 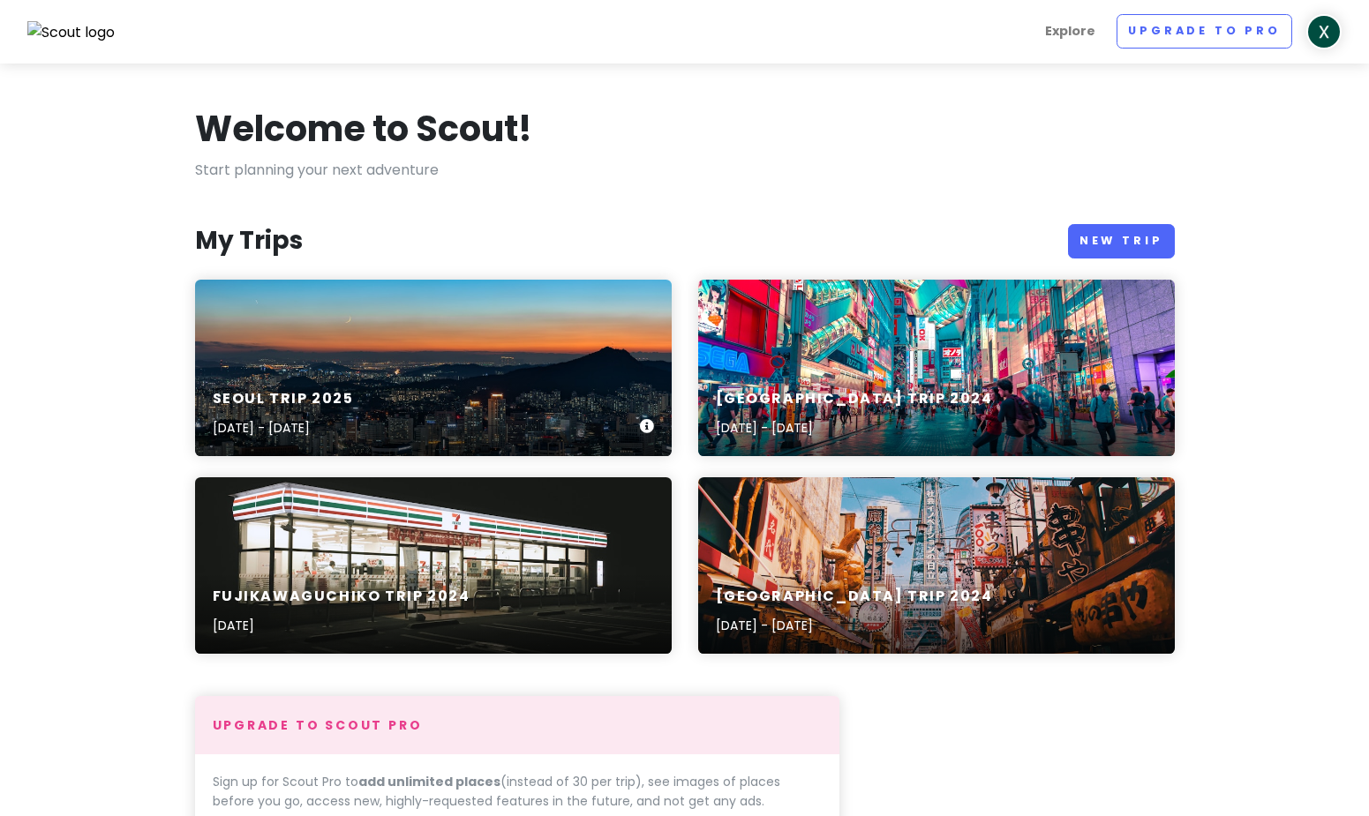 I want to click on img: Scout logo, so click(x=71, y=33).